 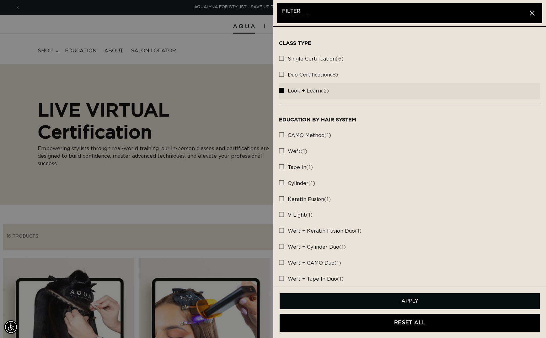 I want to click on span: look + learn, so click(x=304, y=91).